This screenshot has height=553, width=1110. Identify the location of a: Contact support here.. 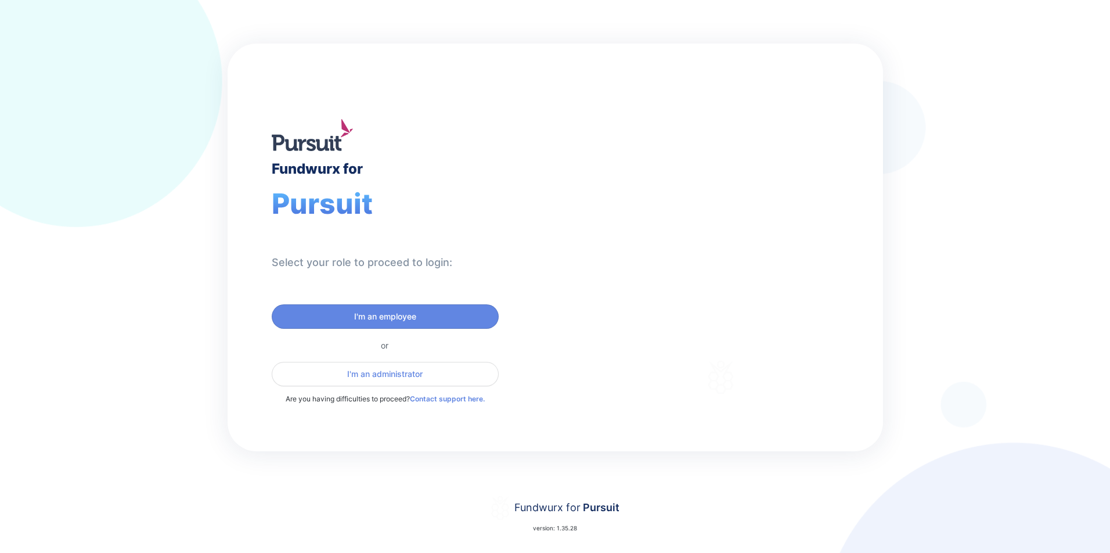
(447, 398).